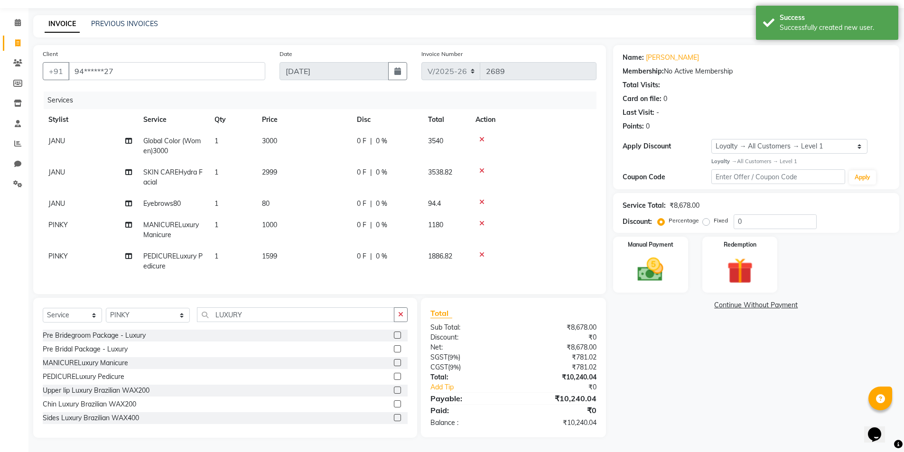 The width and height of the screenshot is (904, 452). Describe the element at coordinates (85, 349) in the screenshot. I see `div: Pre Bridal Package - Luxury` at that location.